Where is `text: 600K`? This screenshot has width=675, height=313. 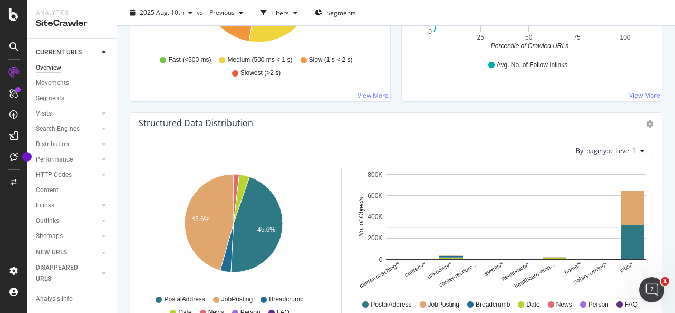
text: 600K is located at coordinates (375, 196).